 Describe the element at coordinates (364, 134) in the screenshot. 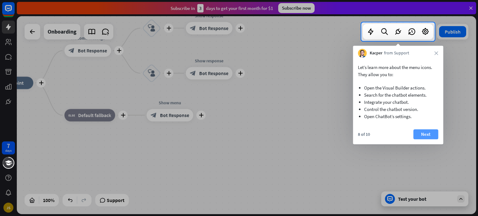

I see `div: 8 of 10` at that location.